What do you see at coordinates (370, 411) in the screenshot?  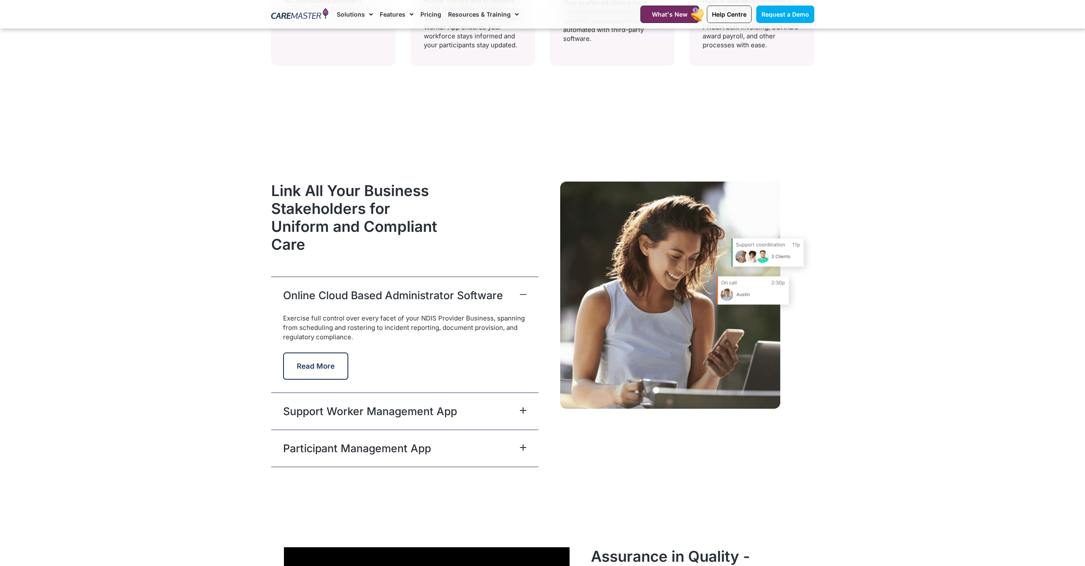 I see `a: Support Worker Management App` at bounding box center [370, 411].